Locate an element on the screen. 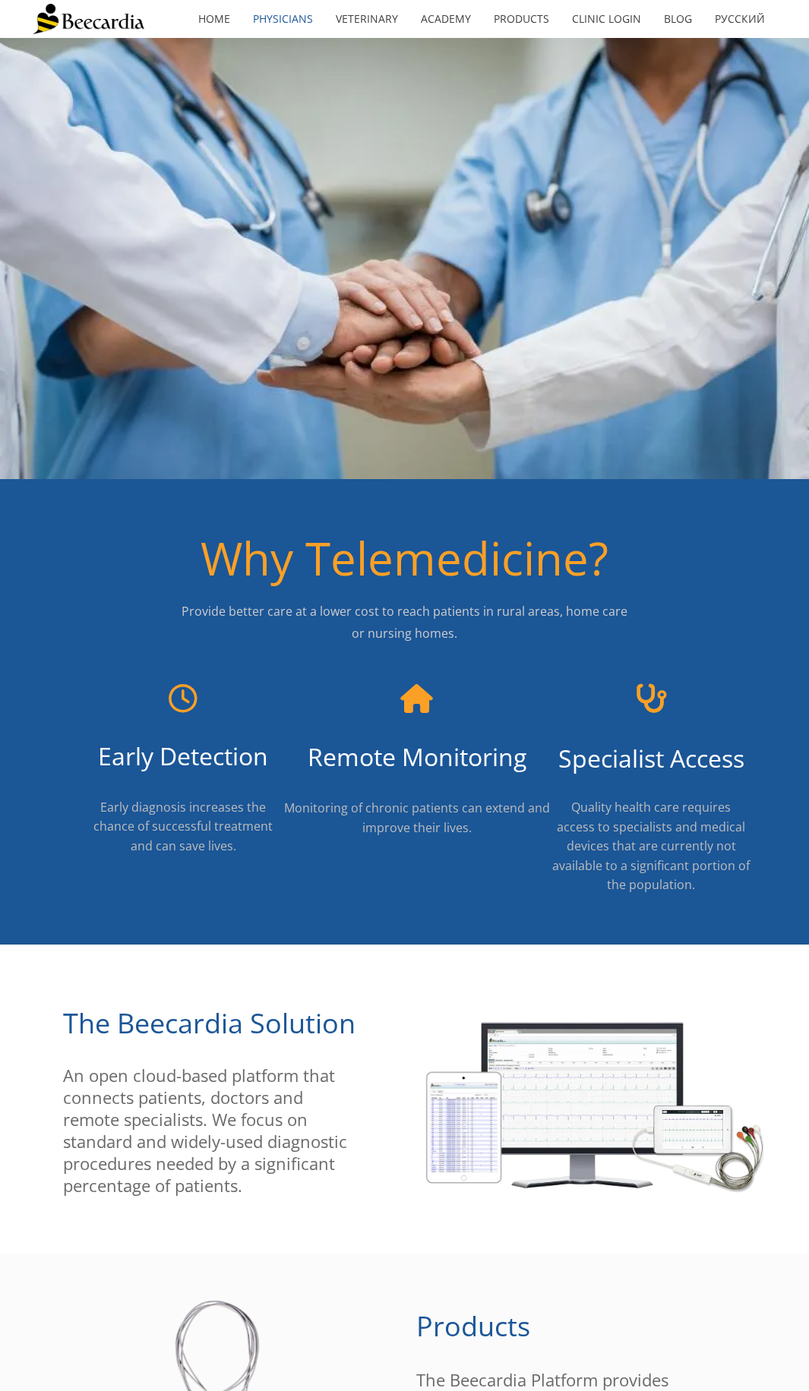 Image resolution: width=809 pixels, height=1391 pixels. span: Early diagnosis increases the chance of successful treatment and can save lives. is located at coordinates (183, 826).